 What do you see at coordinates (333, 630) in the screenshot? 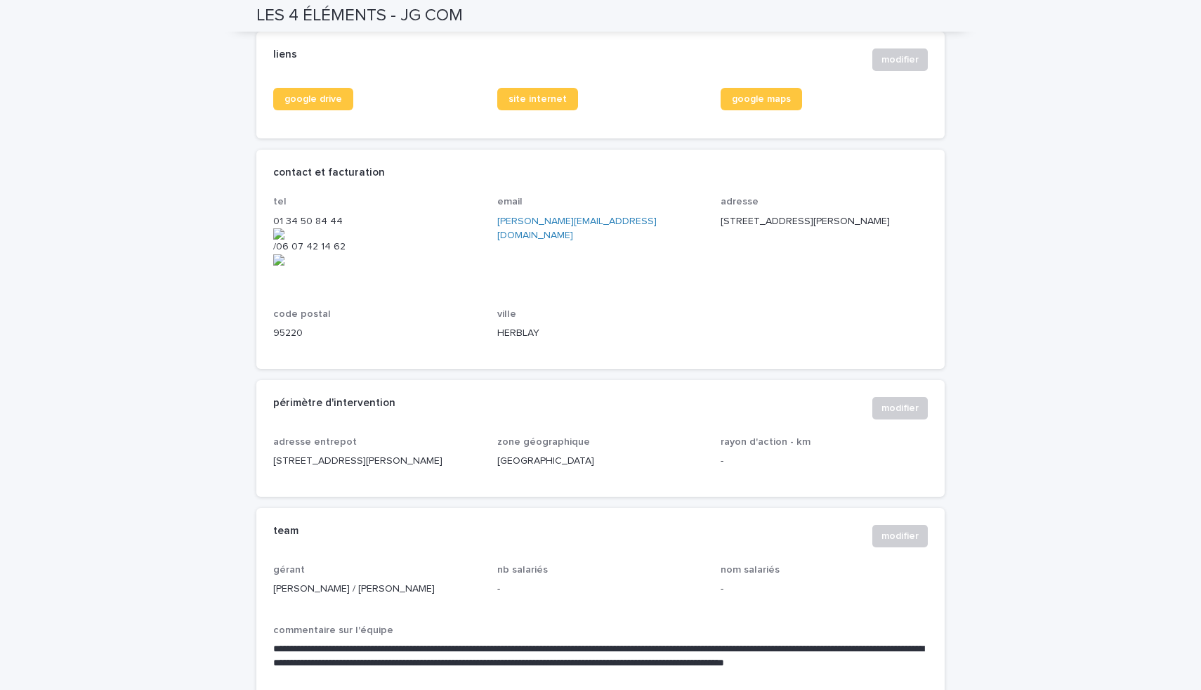
I see `span: commentaire sur l'équipe` at bounding box center [333, 630].